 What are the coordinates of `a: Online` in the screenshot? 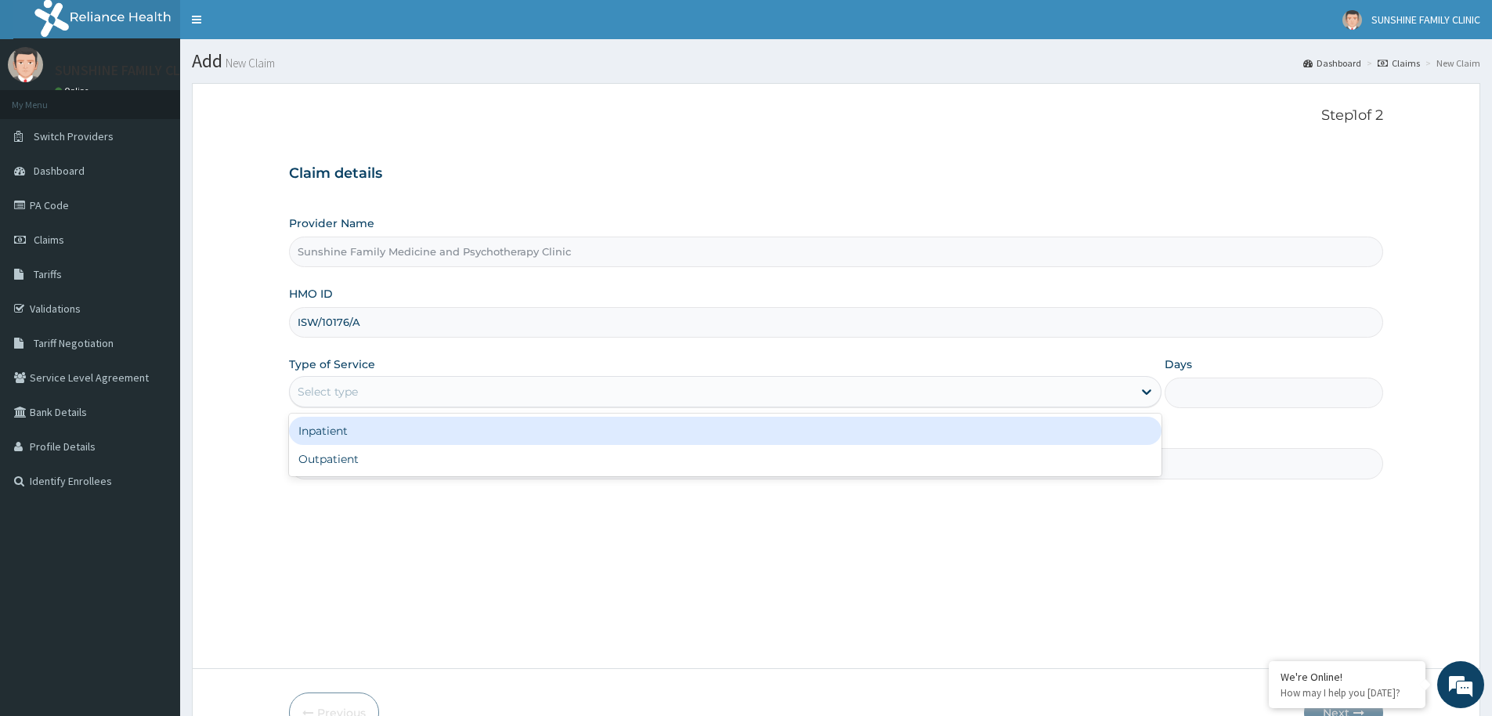 It's located at (74, 91).